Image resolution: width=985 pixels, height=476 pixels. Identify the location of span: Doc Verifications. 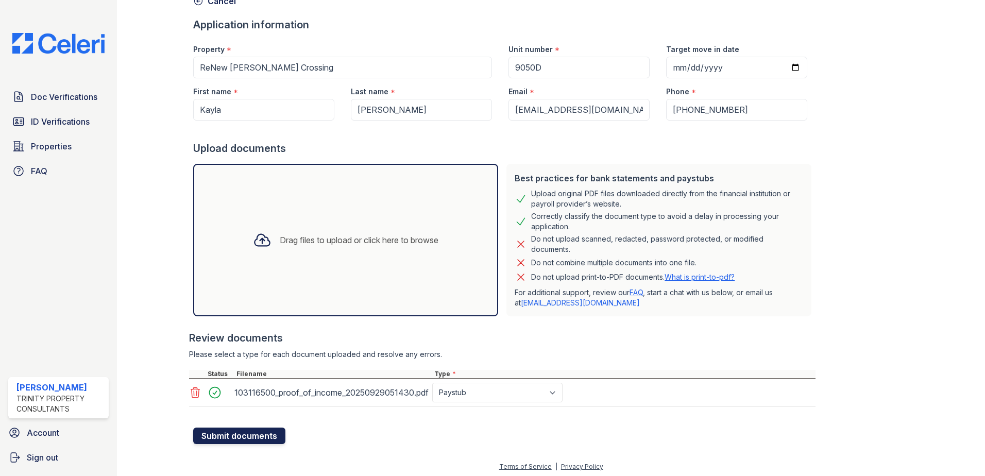
(64, 97).